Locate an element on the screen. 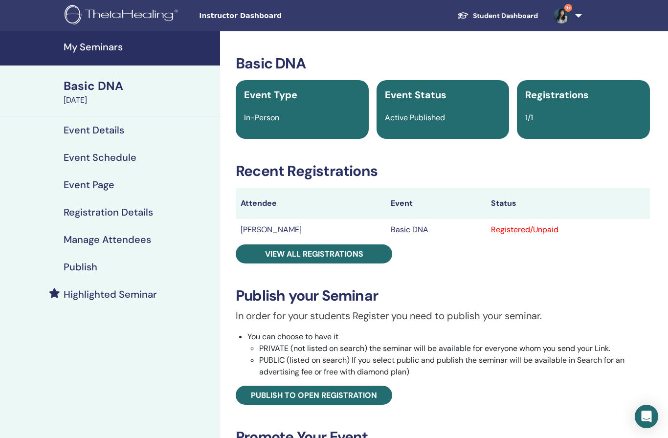 The image size is (668, 438). h3: Publish your Seminar is located at coordinates (443, 296).